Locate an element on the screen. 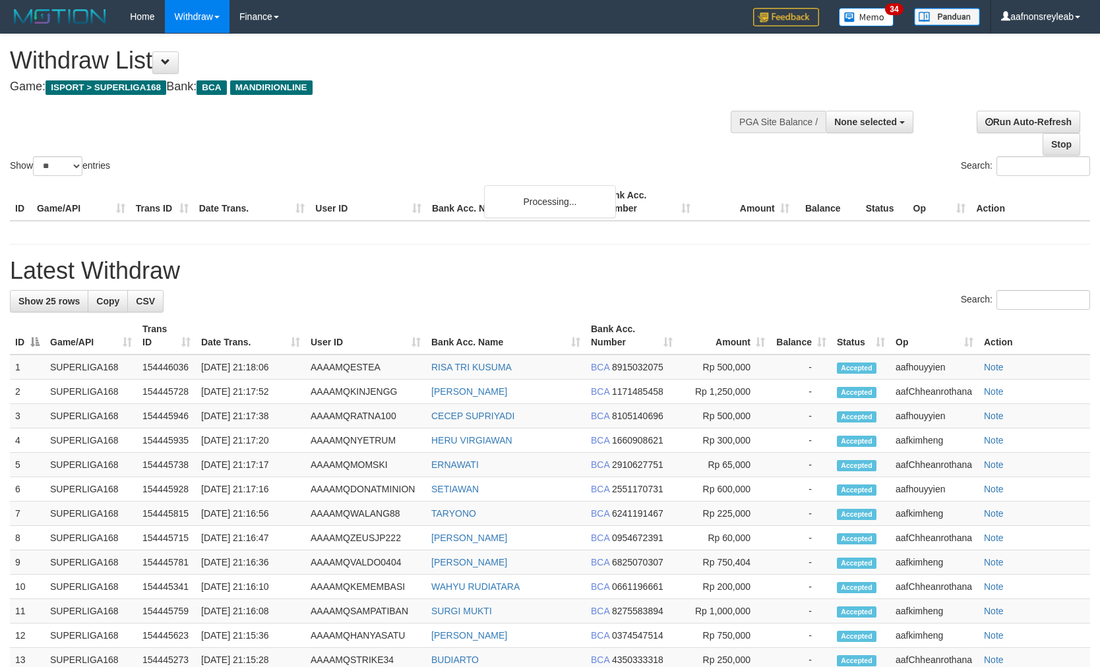  select: Showentries is located at coordinates (57, 166).